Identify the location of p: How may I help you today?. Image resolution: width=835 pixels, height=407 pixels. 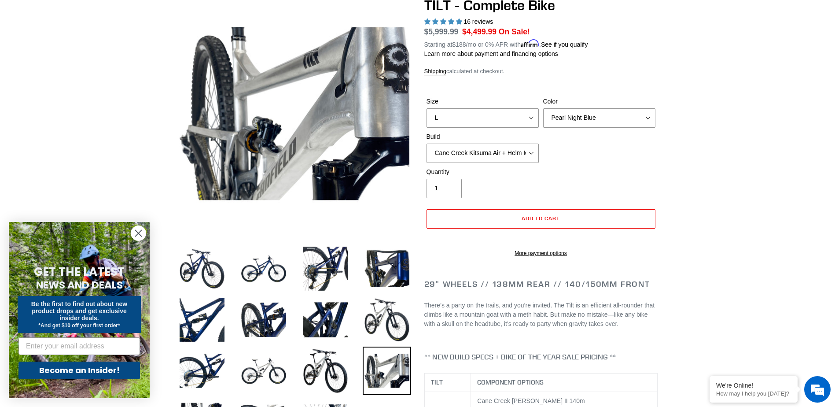
(754, 393).